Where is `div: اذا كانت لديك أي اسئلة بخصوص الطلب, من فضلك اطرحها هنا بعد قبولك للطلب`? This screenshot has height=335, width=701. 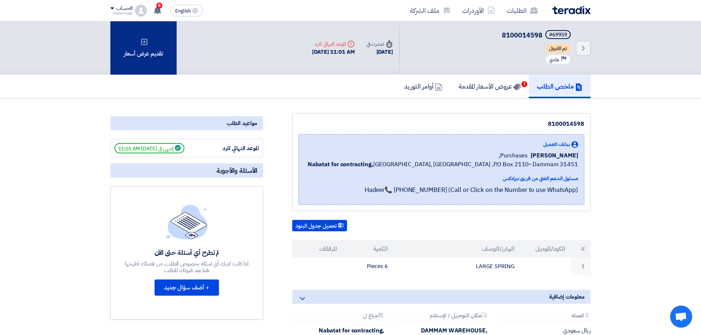 div: اذا كانت لديك أي اسئلة بخصوص الطلب, من فضلك اطرحها هنا بعد قبولك للطلب is located at coordinates (187, 267).